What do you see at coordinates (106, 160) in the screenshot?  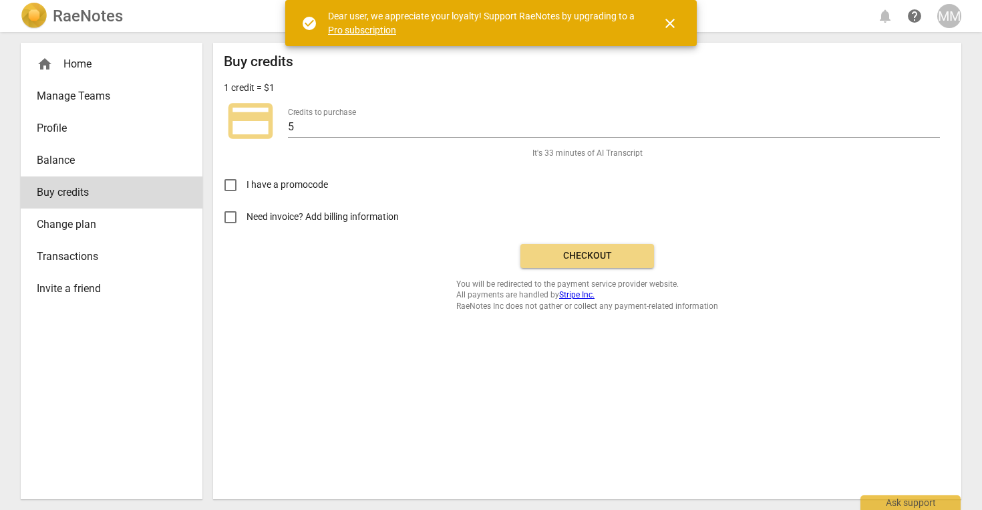 I see `span: Balance` at bounding box center [106, 160].